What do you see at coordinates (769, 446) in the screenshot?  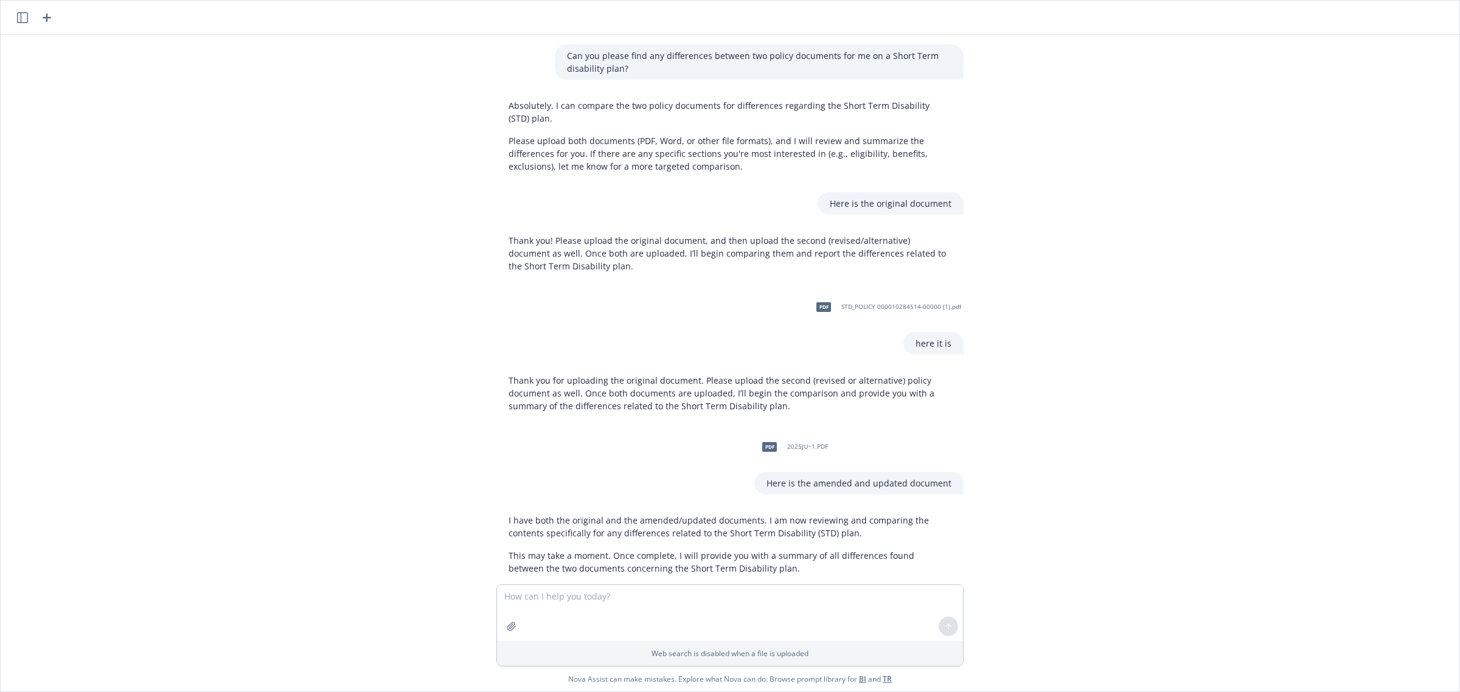 I see `span: PDF` at bounding box center [769, 446].